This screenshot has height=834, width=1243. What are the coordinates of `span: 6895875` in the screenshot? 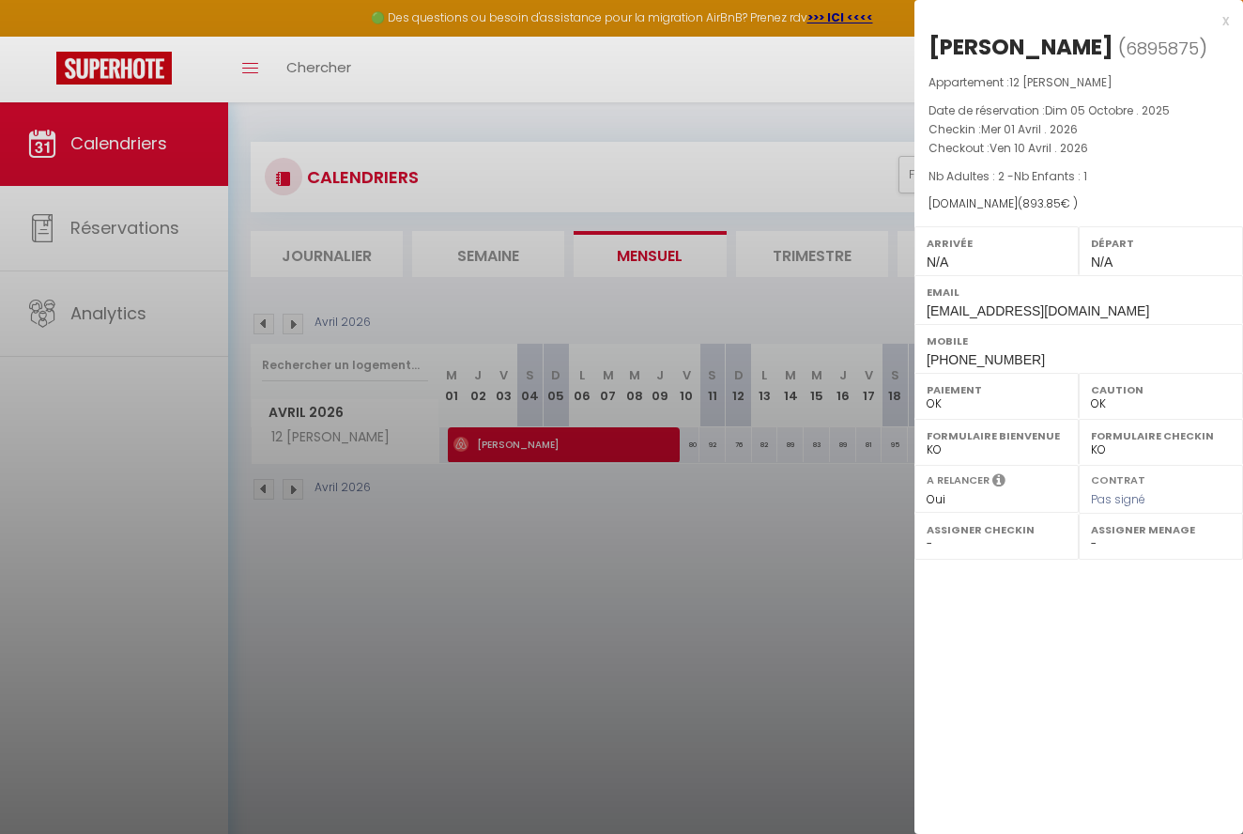 It's located at (1162, 48).